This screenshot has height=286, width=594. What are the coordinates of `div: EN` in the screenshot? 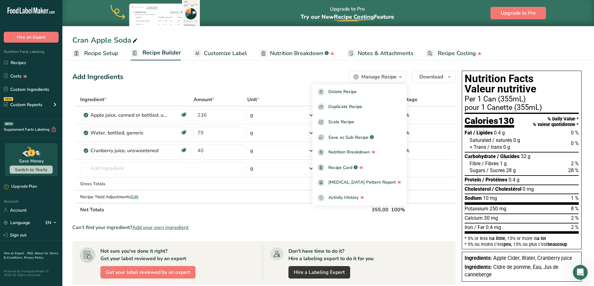 It's located at (52, 223).